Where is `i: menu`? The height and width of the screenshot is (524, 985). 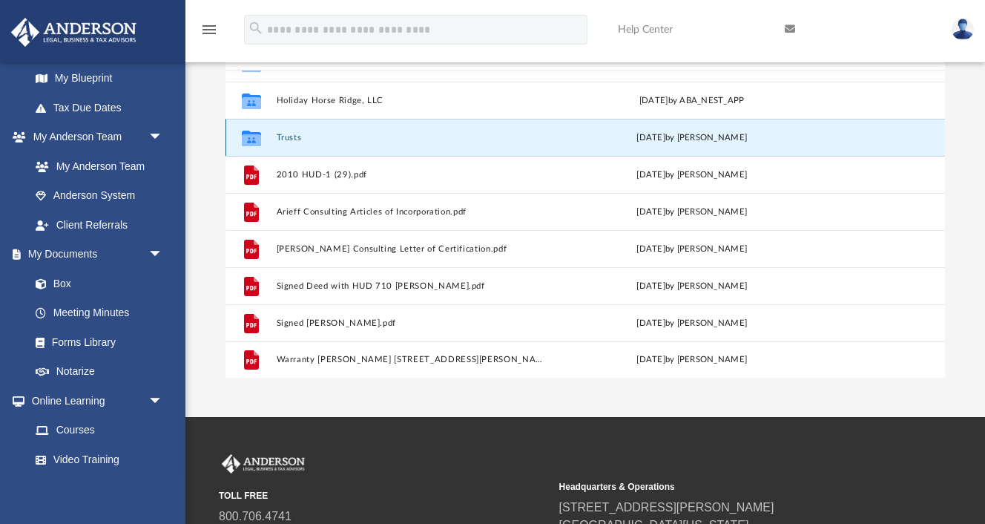 i: menu is located at coordinates (209, 30).